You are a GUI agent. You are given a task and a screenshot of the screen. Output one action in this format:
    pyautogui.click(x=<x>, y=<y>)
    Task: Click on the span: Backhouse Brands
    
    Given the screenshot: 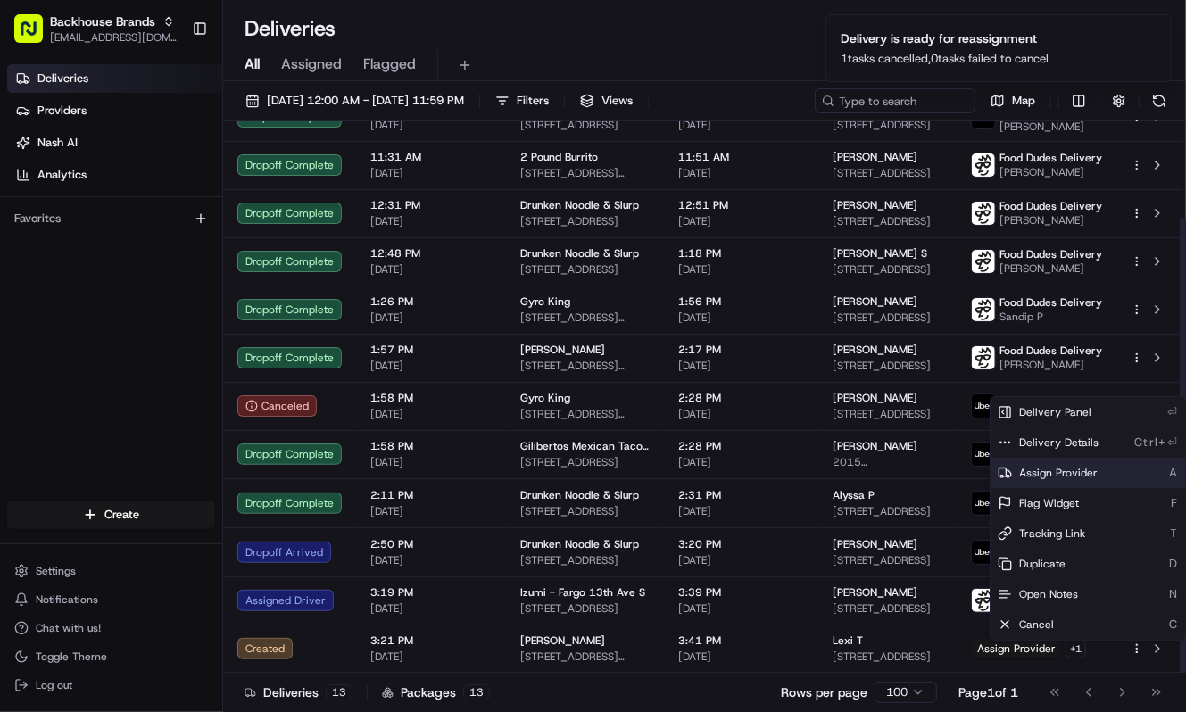 What is the action you would take?
    pyautogui.click(x=103, y=21)
    